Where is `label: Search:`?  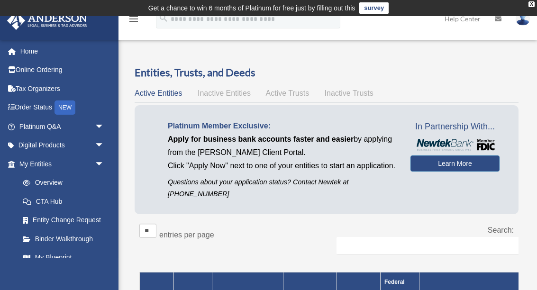 label: Search: is located at coordinates (500, 230).